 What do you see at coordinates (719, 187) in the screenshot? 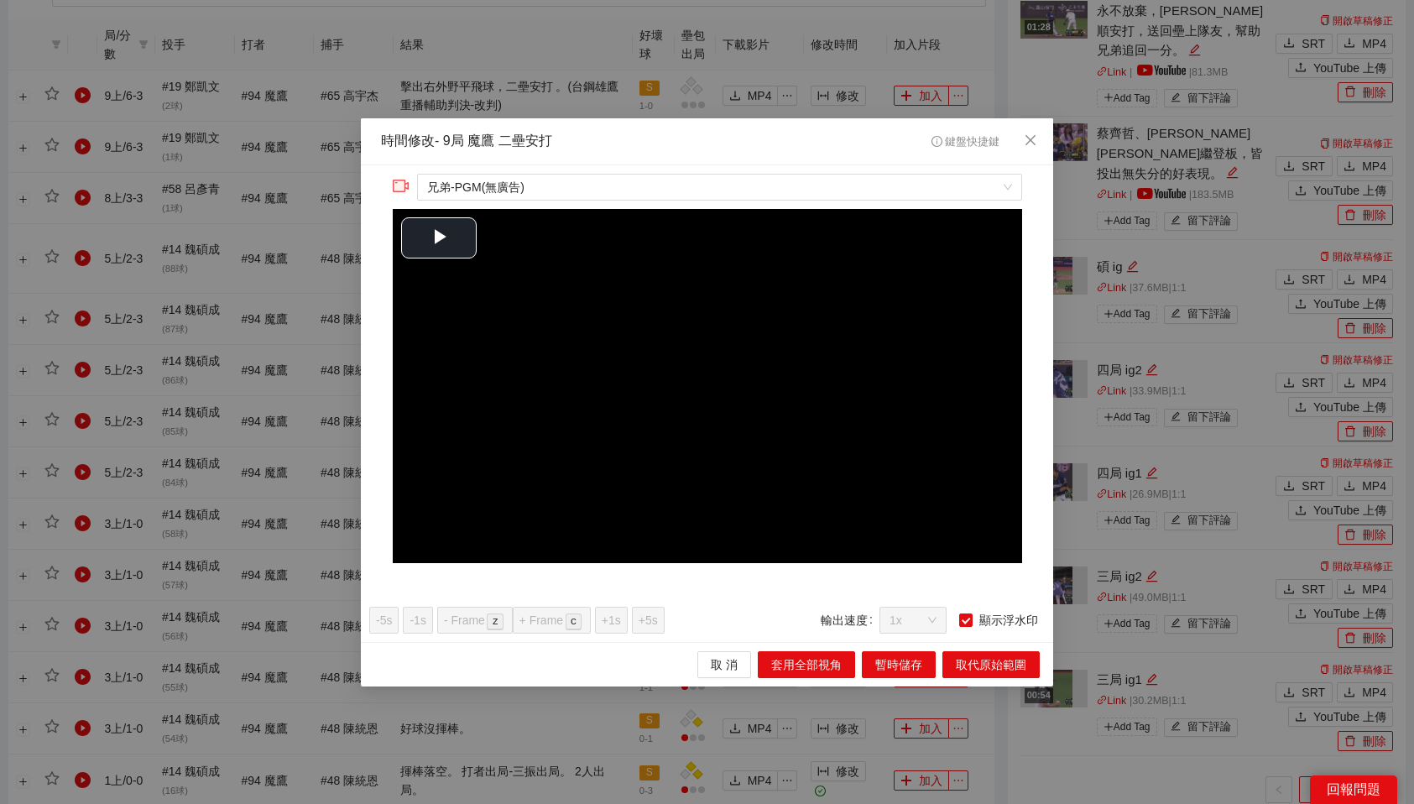
I see `span: 兄弟-PGM(無廣告)` at bounding box center [719, 187].